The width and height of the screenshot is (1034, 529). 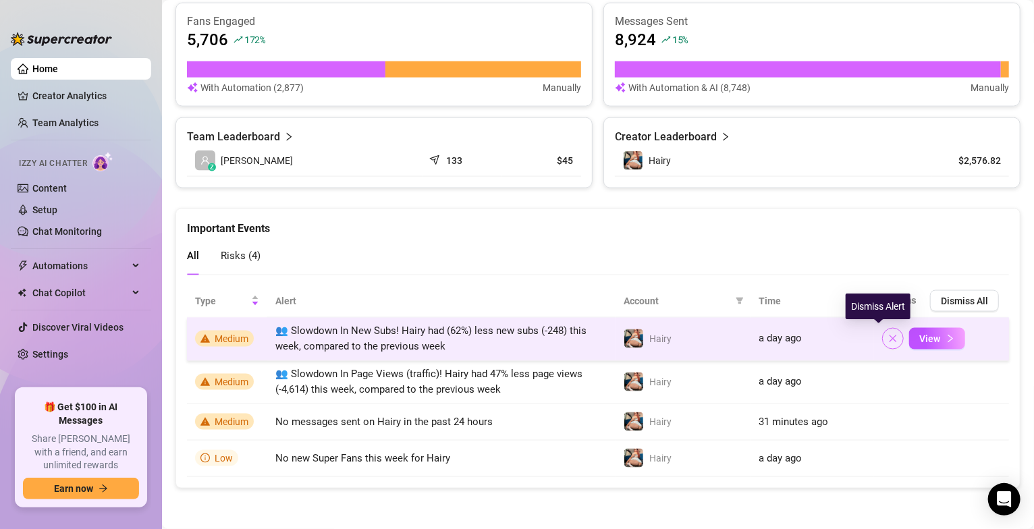 What do you see at coordinates (429, 382) in the screenshot?
I see `span: 👥 Slowdown In Page Views (traffic)! Hairy had 47% less page views (-4,614) this week, compared to...` at bounding box center [429, 382].